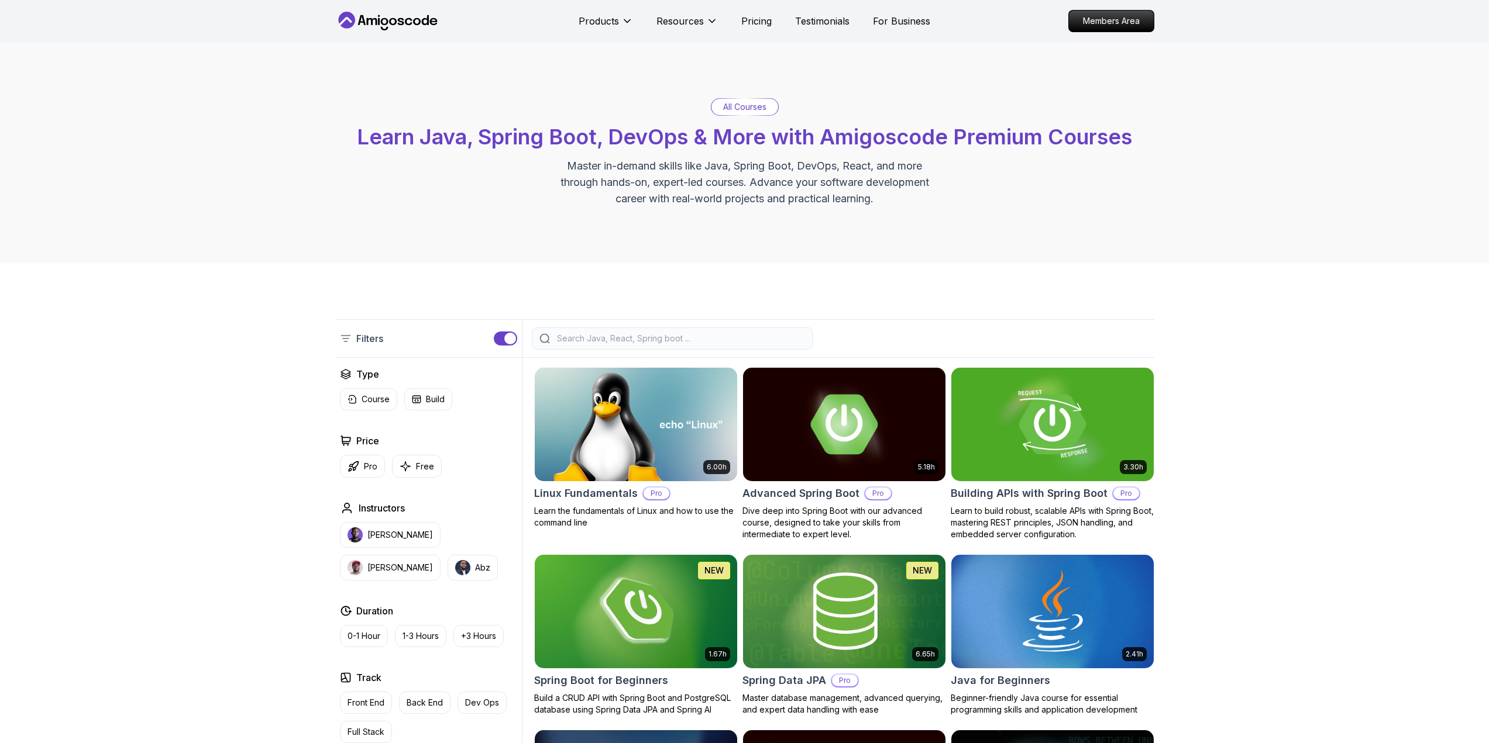 The width and height of the screenshot is (1489, 743). What do you see at coordinates (421, 636) in the screenshot?
I see `p: 1-3 Hours` at bounding box center [421, 636].